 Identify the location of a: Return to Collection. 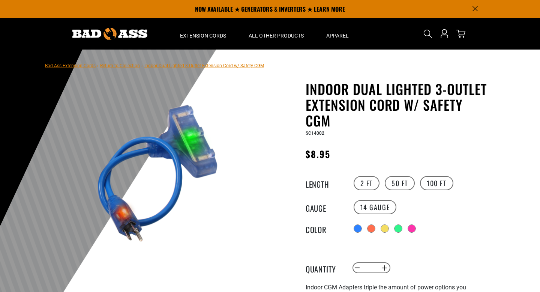
(120, 66).